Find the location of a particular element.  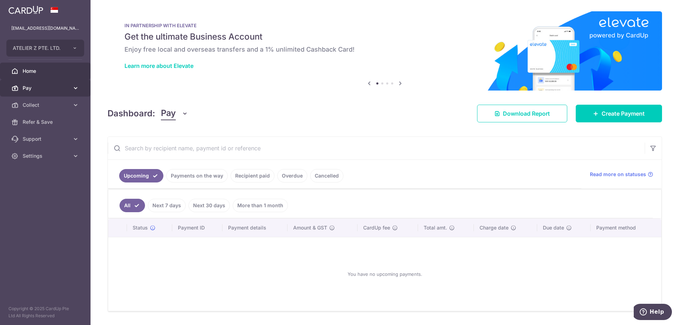

a: More than 1 month is located at coordinates (260, 205).